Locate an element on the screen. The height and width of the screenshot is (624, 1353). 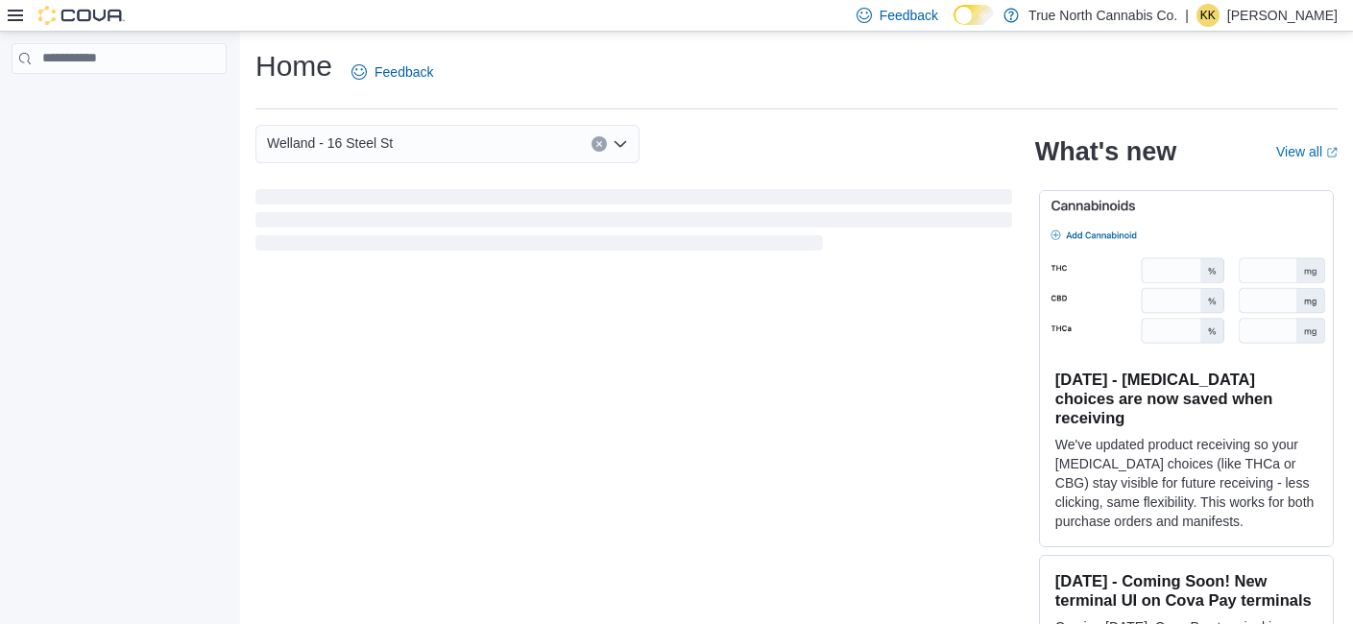
svg: External link is located at coordinates (1332, 153).